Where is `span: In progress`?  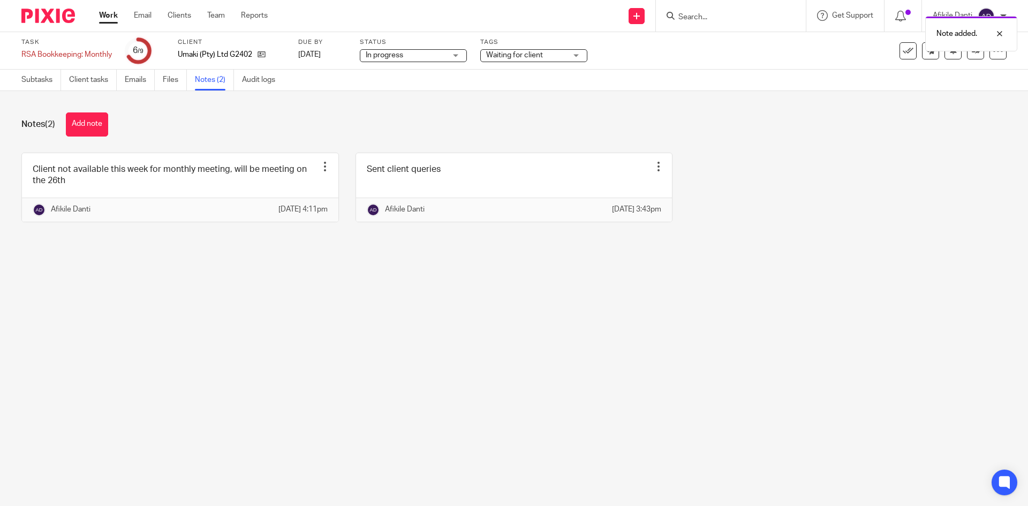 span: In progress is located at coordinates (384, 55).